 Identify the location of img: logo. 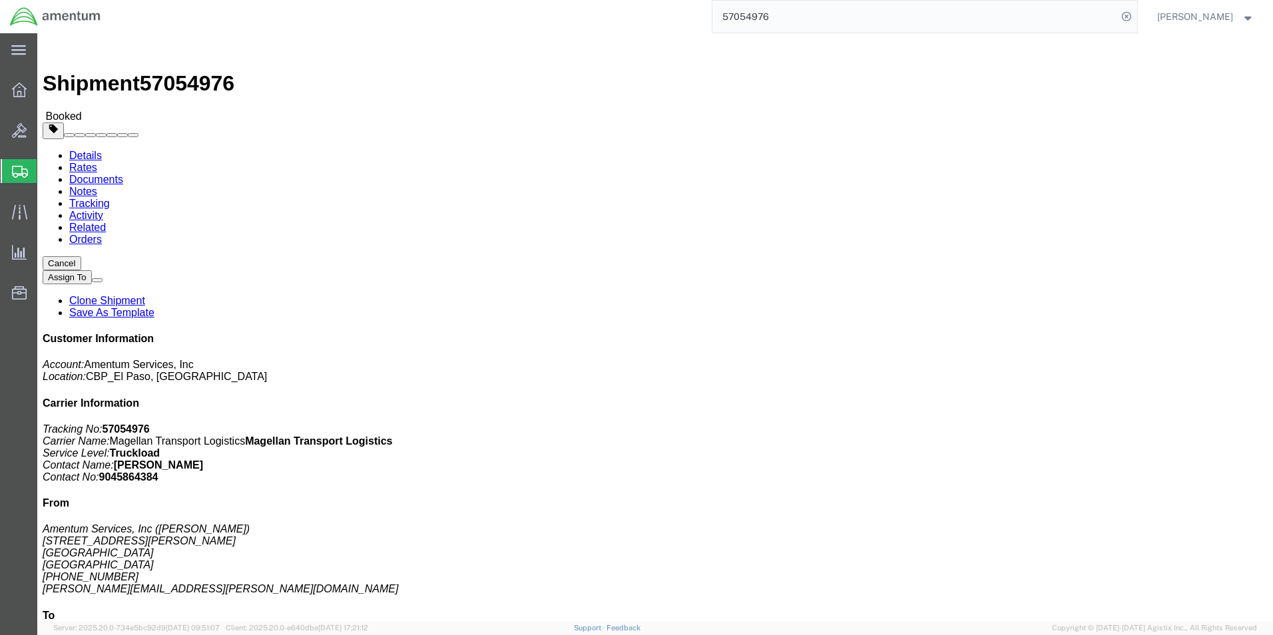
(55, 17).